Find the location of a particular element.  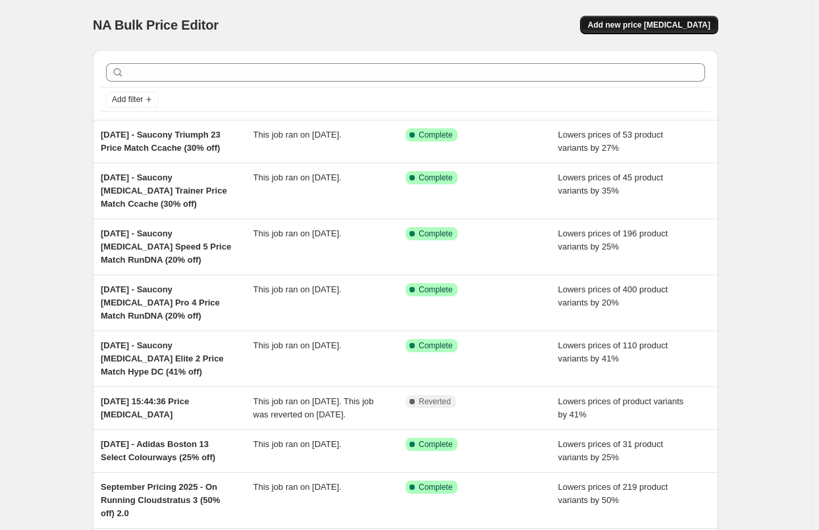

span: Lowers prices of product variants by 41% is located at coordinates (621, 407).